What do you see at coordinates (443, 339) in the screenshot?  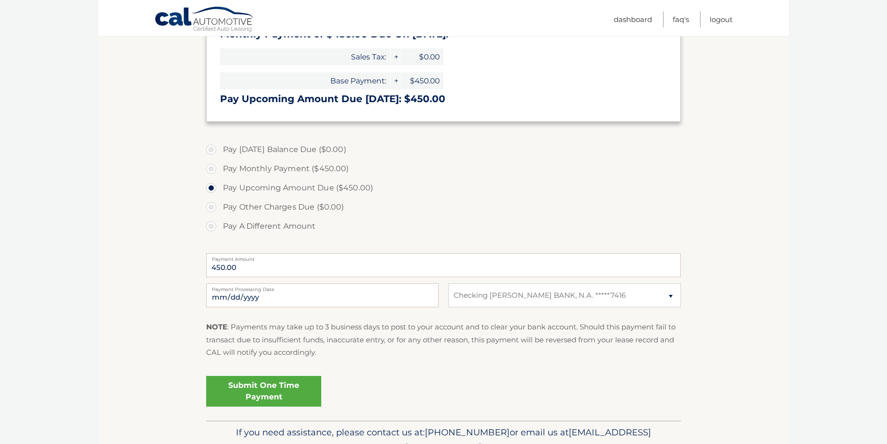 I see `p: : Payments may take up to 3 business days to post to your account and to clear your bank account....` at bounding box center [443, 339].